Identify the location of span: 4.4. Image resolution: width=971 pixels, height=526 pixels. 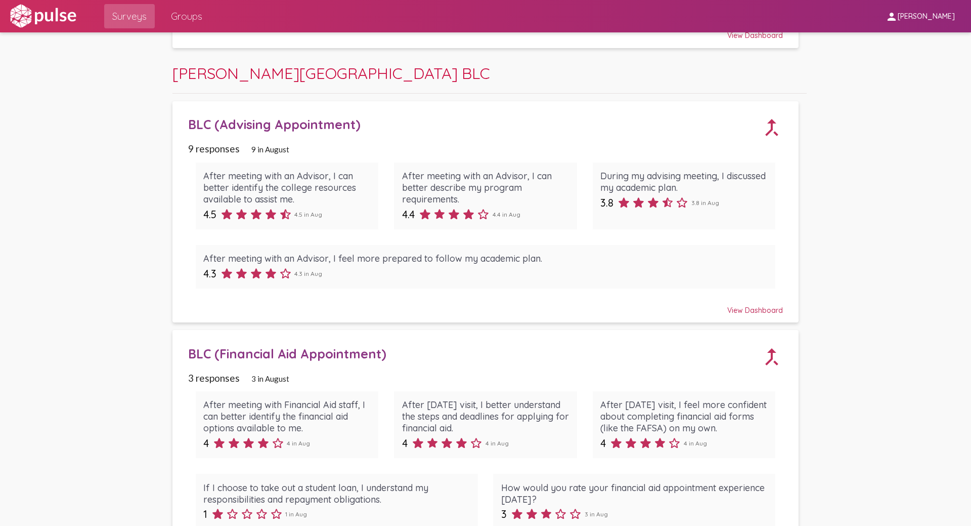
(408, 214).